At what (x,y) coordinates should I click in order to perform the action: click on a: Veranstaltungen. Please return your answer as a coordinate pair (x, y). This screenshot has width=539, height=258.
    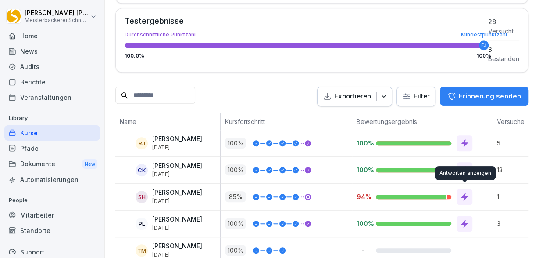
    Looking at the image, I should click on (52, 97).